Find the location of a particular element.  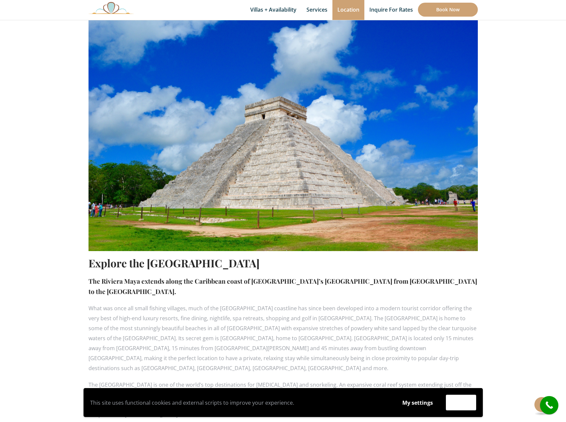

i: call is located at coordinates (549, 405).